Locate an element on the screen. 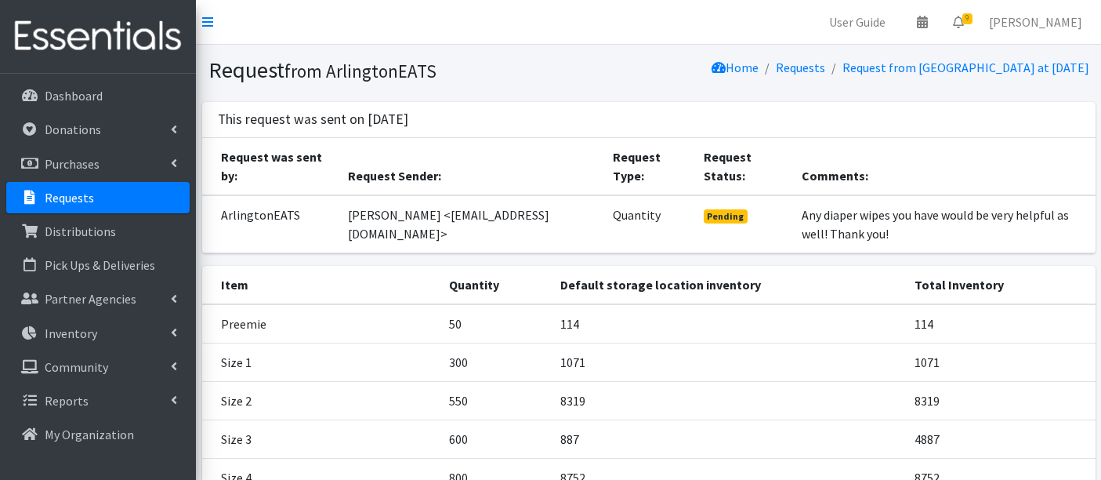  a: Pick Ups & Deliveries is located at coordinates (98, 265).